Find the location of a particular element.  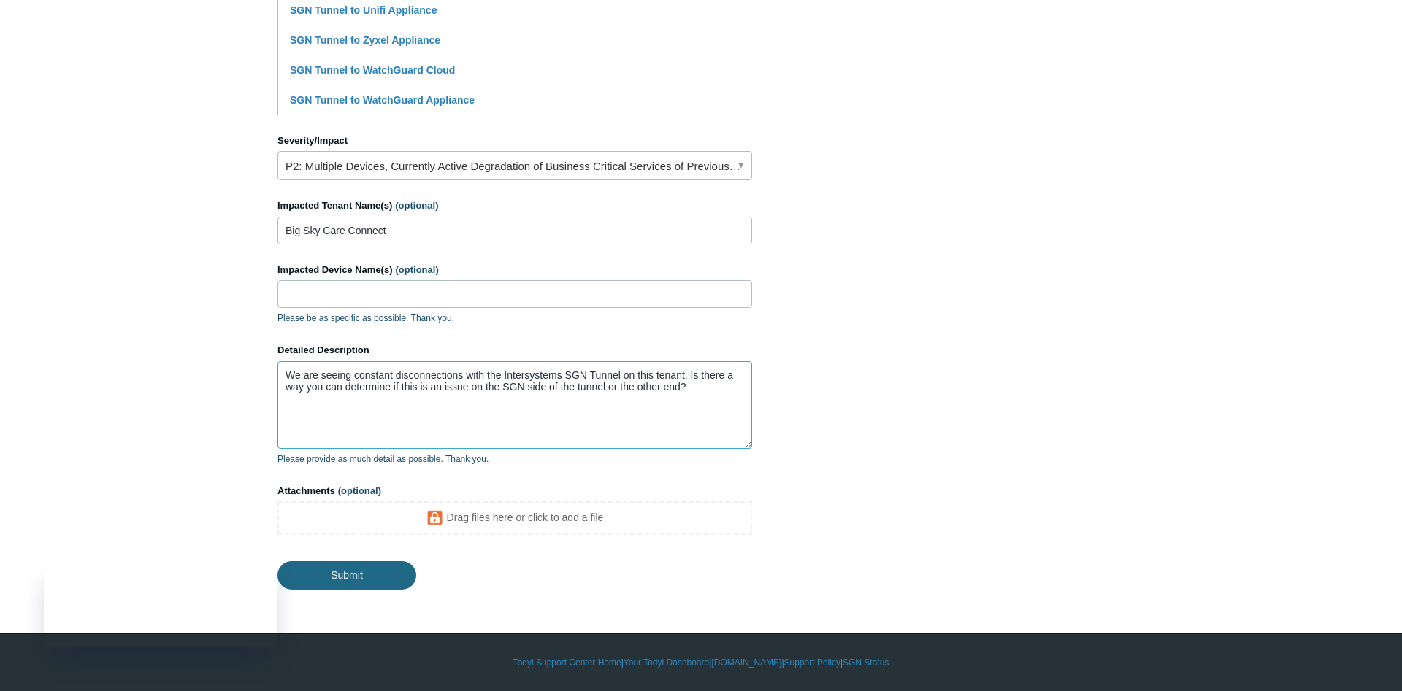

a: Todyl Support Center Home is located at coordinates (567, 663).